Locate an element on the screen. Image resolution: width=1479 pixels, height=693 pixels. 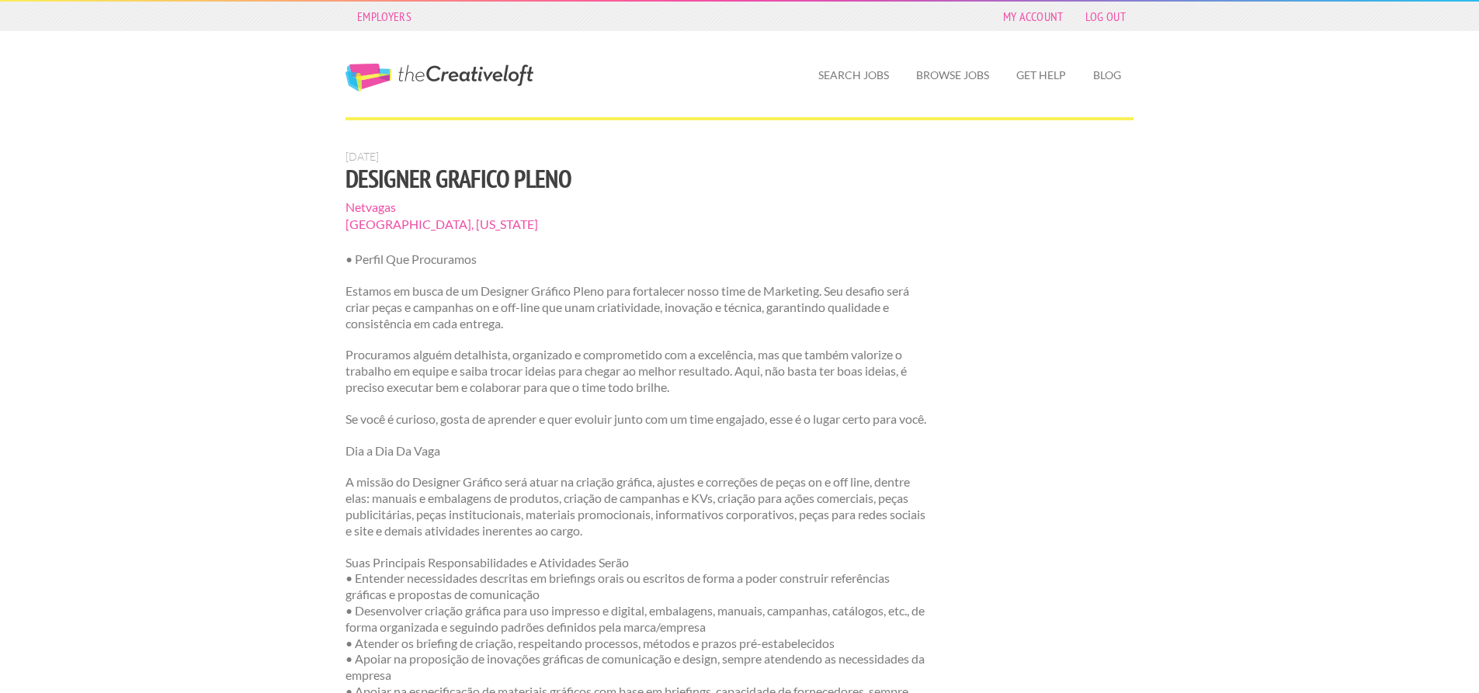
a: Employers is located at coordinates (384, 16).